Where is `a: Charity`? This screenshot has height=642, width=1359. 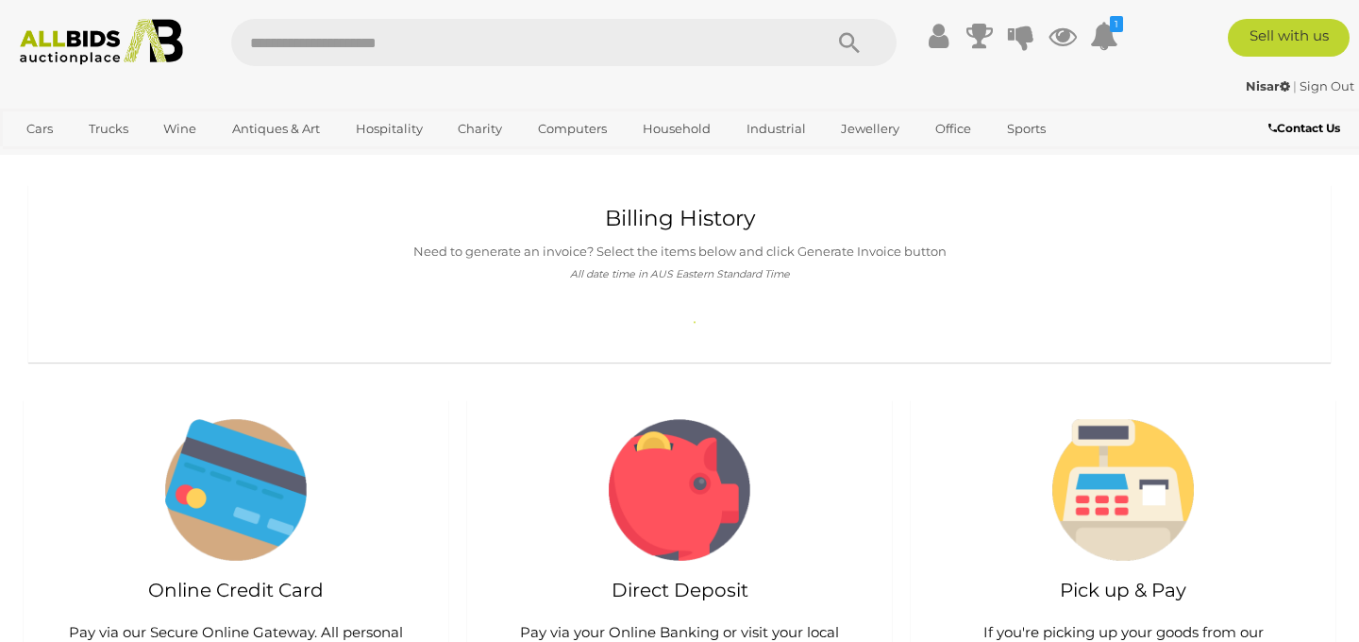
a: Charity is located at coordinates (479, 128).